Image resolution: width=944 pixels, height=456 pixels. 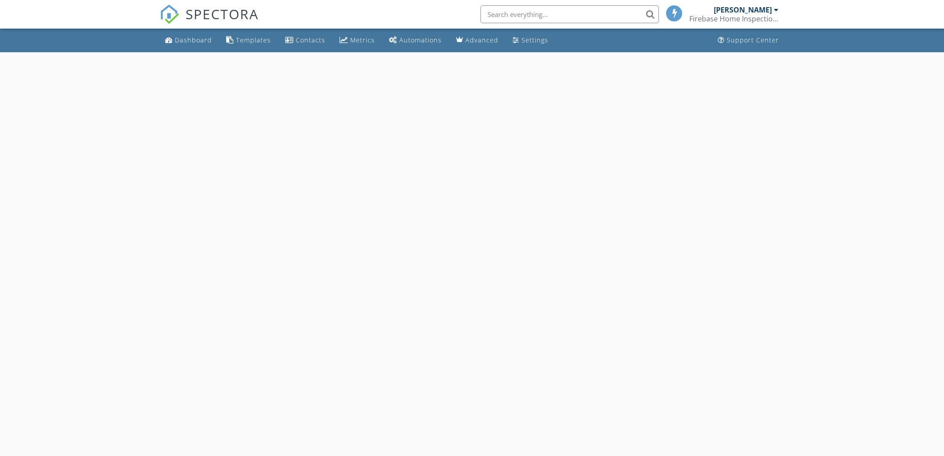 I want to click on div: Firebase Home Inspections, so click(x=734, y=19).